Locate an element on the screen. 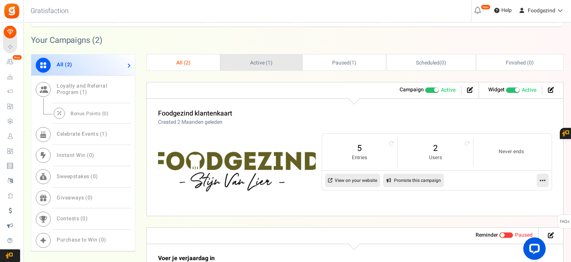 This screenshot has width=571, height=262. strong: Reminder is located at coordinates (487, 235).